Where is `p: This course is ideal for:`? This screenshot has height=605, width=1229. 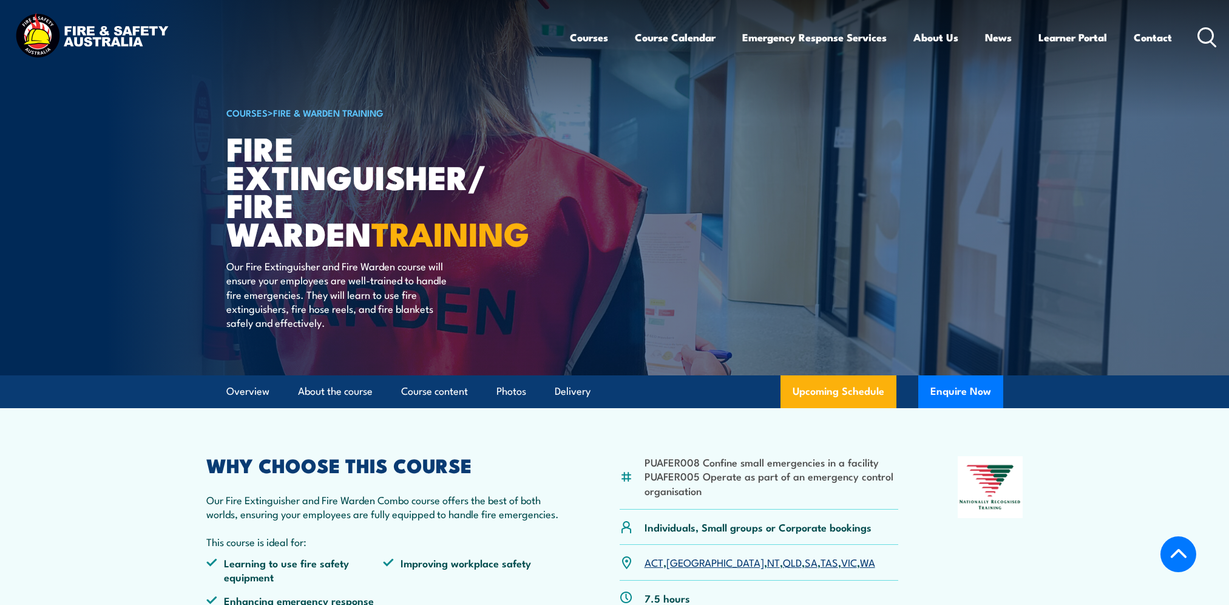 p: This course is ideal for: is located at coordinates (384, 541).